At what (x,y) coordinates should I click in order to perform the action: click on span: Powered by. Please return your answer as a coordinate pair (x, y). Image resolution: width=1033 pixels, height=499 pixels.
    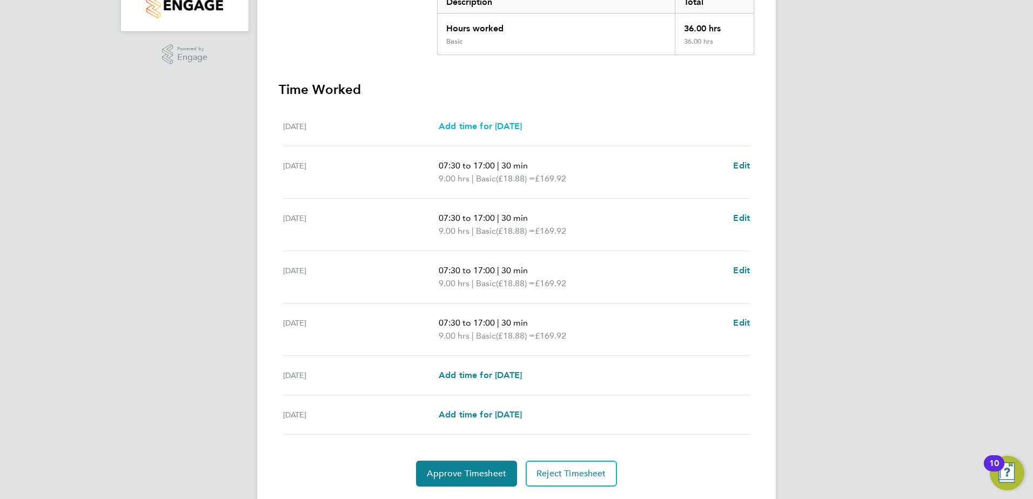
    Looking at the image, I should click on (192, 49).